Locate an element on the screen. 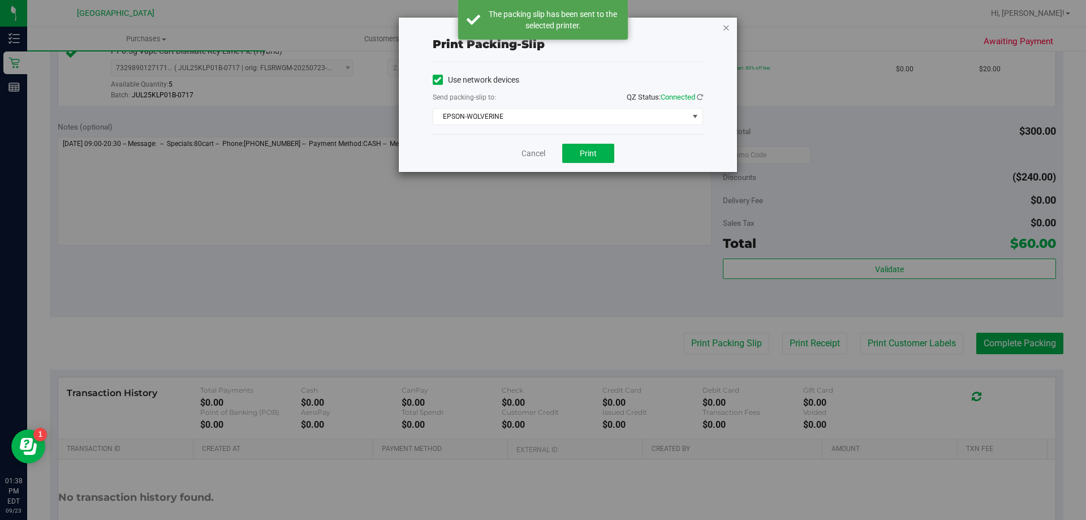 Image resolution: width=1086 pixels, height=520 pixels. span: Print is located at coordinates (588, 153).